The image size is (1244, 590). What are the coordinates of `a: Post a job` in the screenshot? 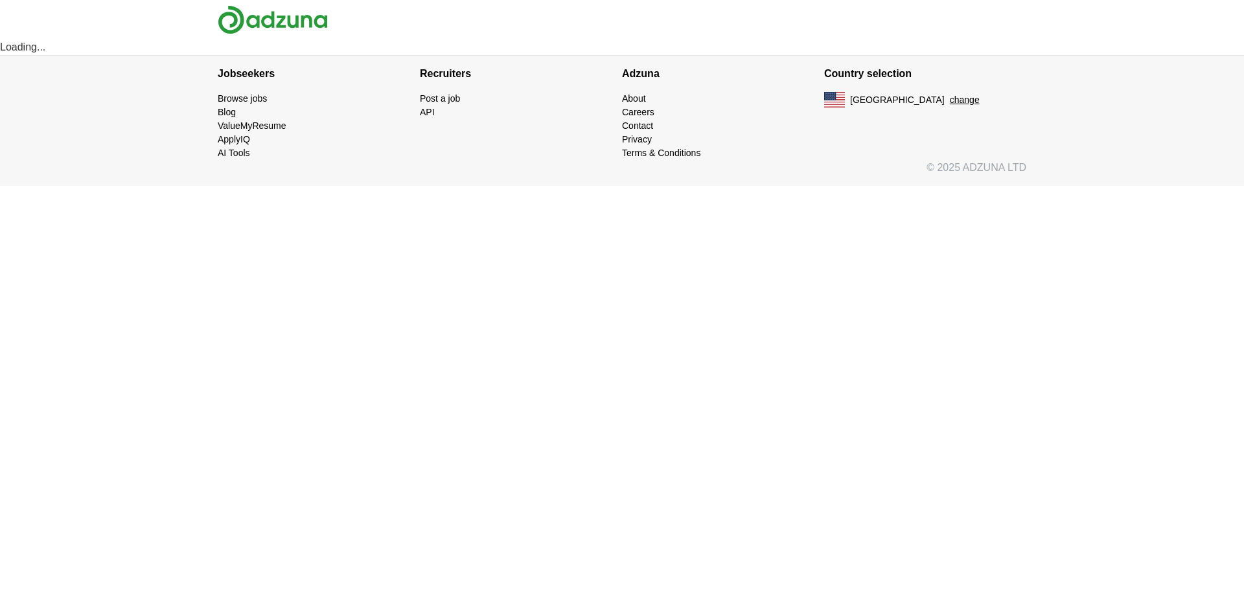 It's located at (440, 99).